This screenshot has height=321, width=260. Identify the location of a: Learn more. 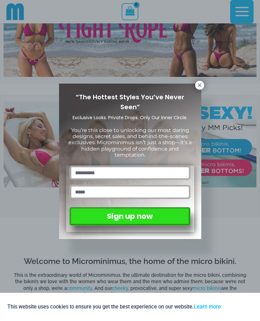
(207, 307).